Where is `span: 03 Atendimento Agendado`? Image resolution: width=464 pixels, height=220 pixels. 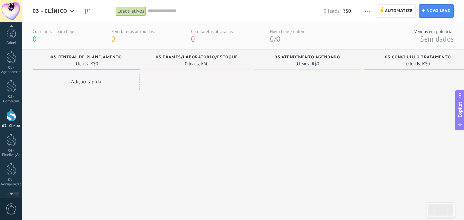
span: 03 Atendimento Agendado is located at coordinates (308, 57).